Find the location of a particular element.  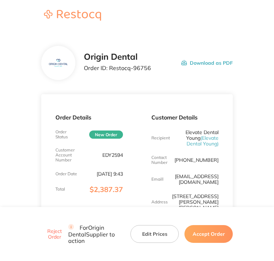

button: Edit Prices is located at coordinates (155, 234).